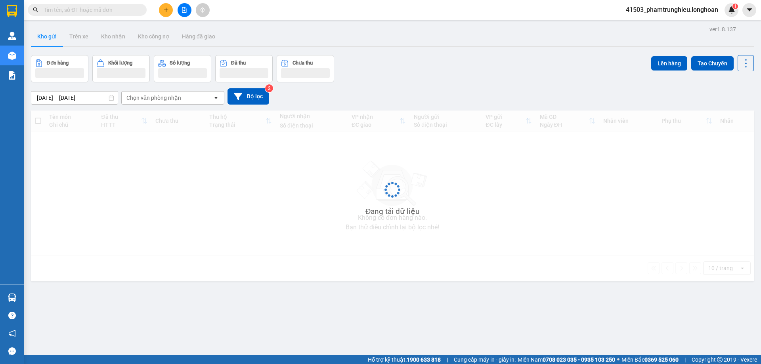 This screenshot has width=761, height=364. Describe the element at coordinates (302, 63) in the screenshot. I see `div: Chưa thu` at that location.